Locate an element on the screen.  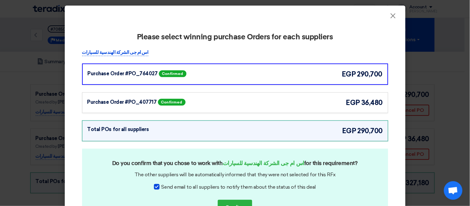
span: Send email to all suppliers to notify them about the status of this deal is located at coordinates (238, 187).